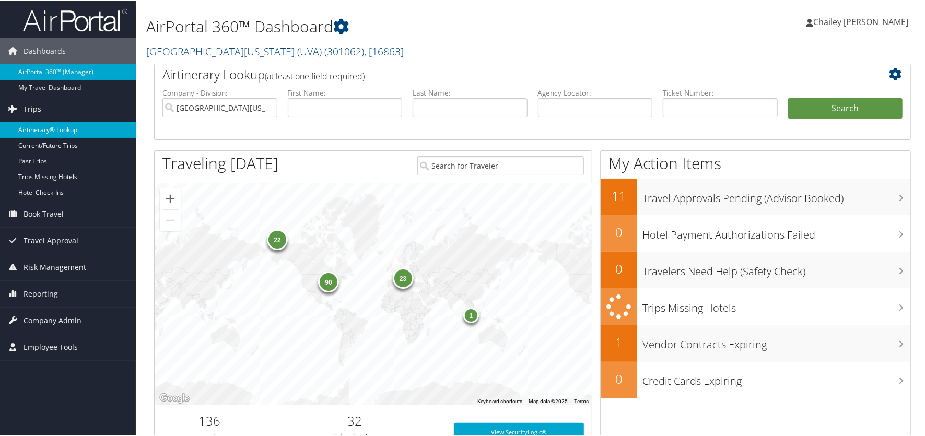  Describe the element at coordinates (471, 314) in the screenshot. I see `div: 1` at that location.